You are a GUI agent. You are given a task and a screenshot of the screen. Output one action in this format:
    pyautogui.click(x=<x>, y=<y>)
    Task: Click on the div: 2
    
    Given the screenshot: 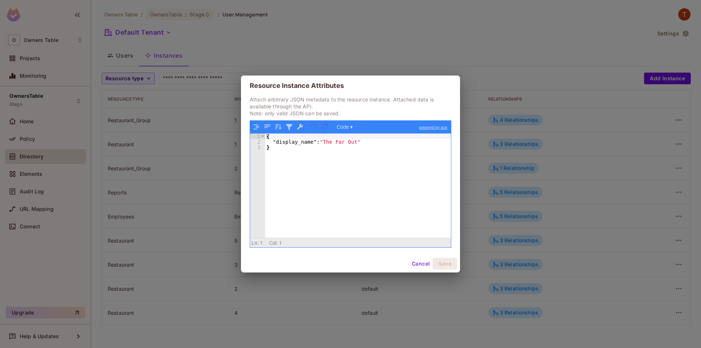 What is the action you would take?
    pyautogui.click(x=257, y=142)
    